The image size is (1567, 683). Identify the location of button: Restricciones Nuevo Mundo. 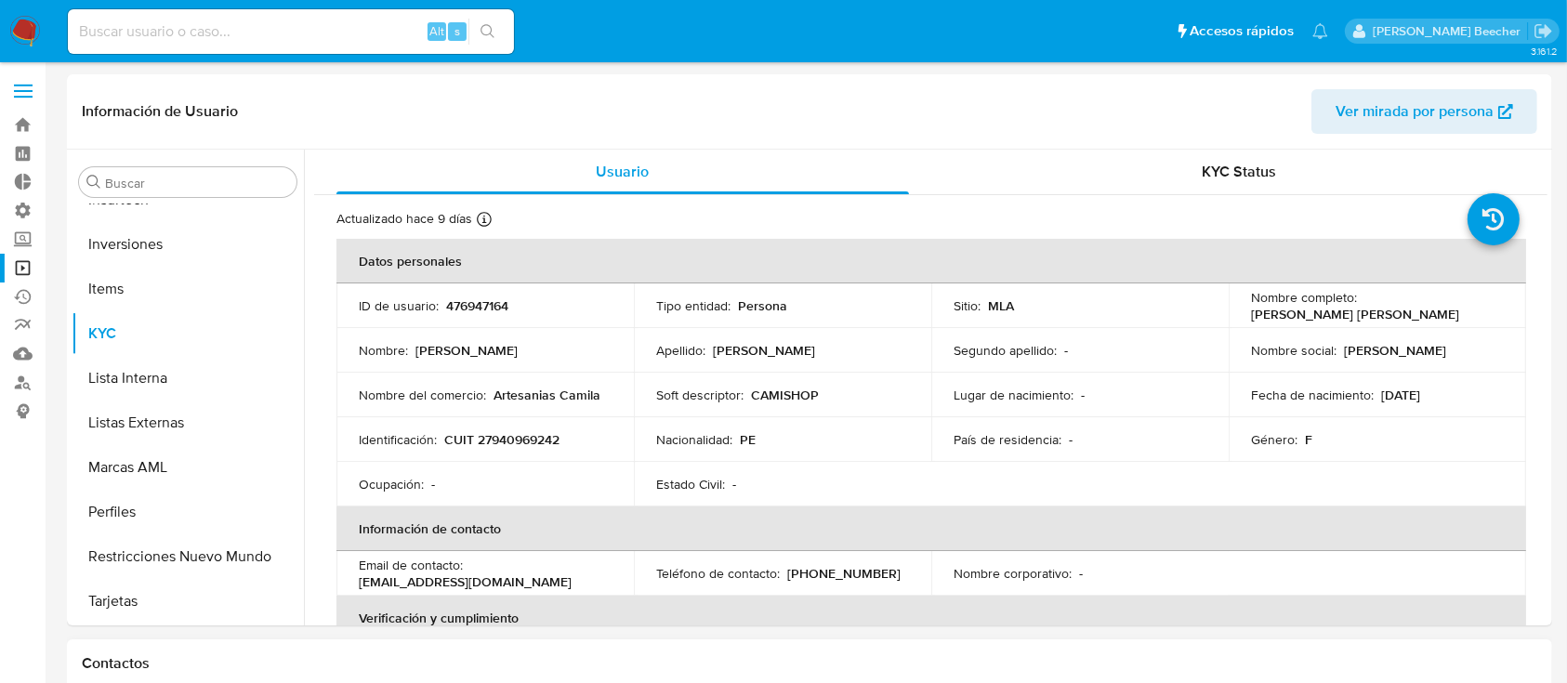
(188, 557).